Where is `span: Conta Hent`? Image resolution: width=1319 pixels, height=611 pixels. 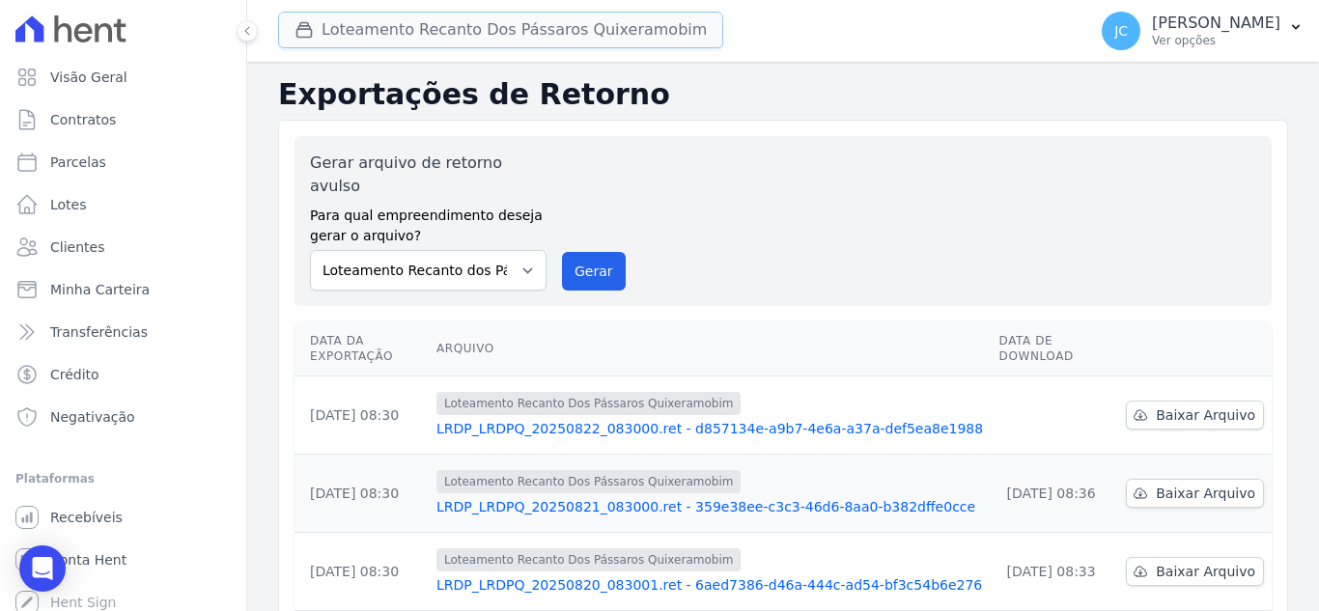
span: Conta Hent is located at coordinates (88, 560).